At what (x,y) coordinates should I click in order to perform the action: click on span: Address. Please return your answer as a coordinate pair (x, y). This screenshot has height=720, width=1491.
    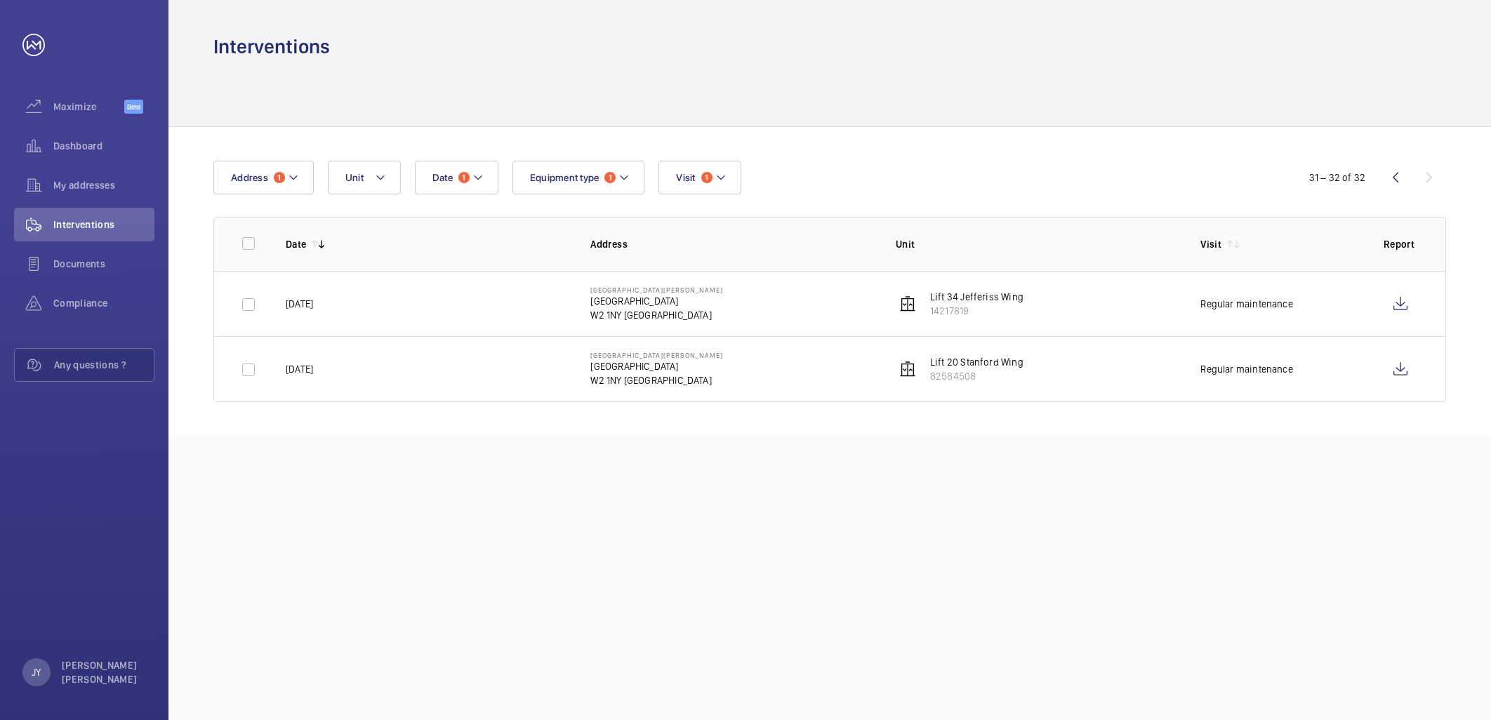
    Looking at the image, I should click on (249, 178).